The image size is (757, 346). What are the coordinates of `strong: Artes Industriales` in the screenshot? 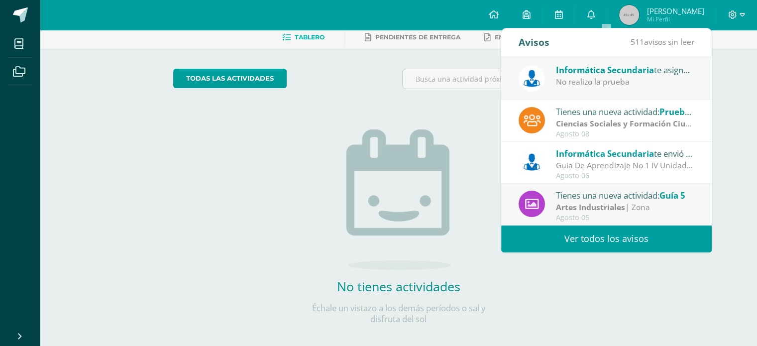 It's located at (590, 207).